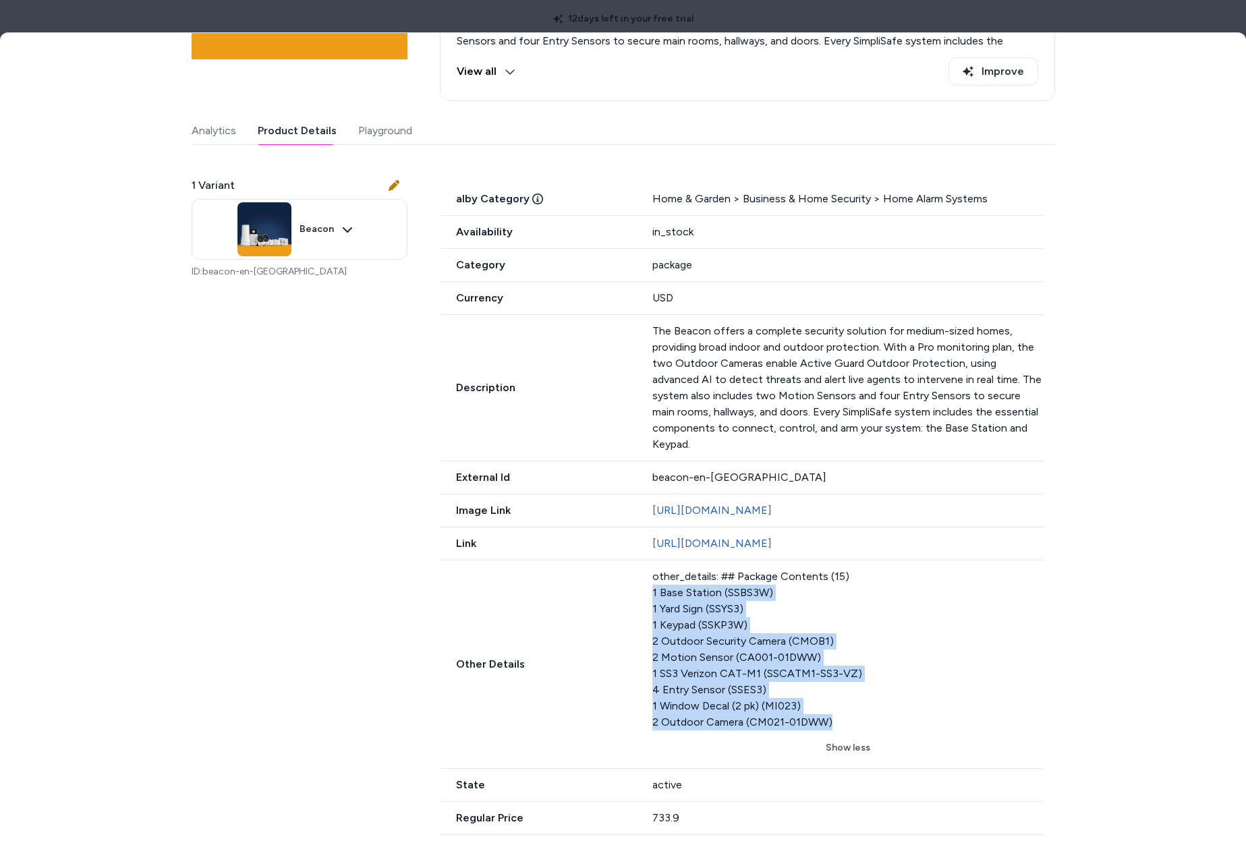 This screenshot has height=843, width=1246. What do you see at coordinates (486, 71) in the screenshot?
I see `button: View all` at bounding box center [486, 71].